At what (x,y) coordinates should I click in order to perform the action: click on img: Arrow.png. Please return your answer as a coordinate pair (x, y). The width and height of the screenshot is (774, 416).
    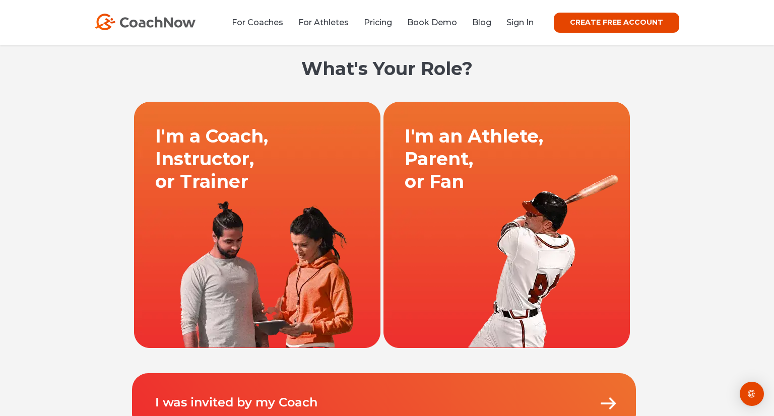
    Looking at the image, I should click on (608, 404).